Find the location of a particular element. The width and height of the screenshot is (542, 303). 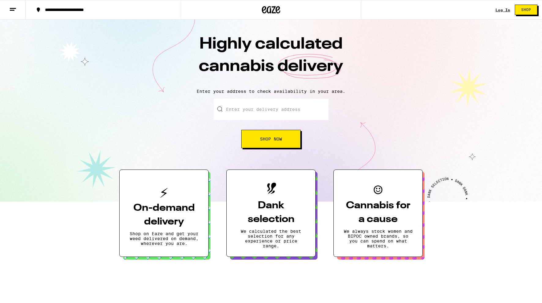

input: Enter your delivery address is located at coordinates (271, 109).